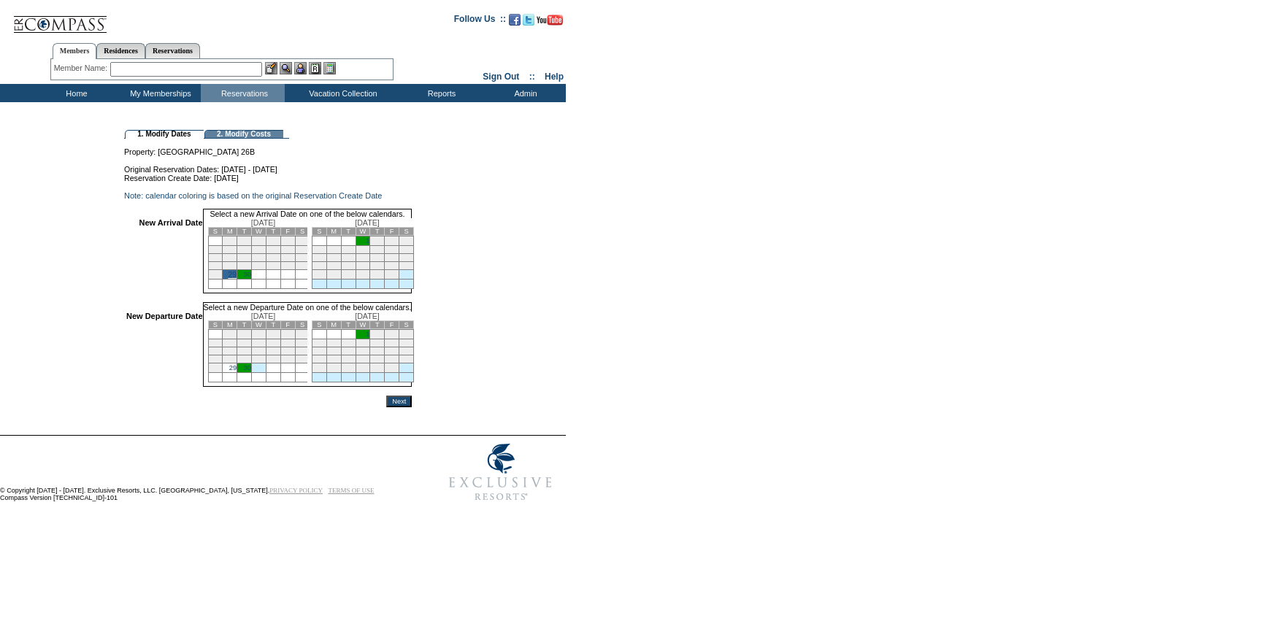  I want to click on a: Reservations, so click(172, 50).